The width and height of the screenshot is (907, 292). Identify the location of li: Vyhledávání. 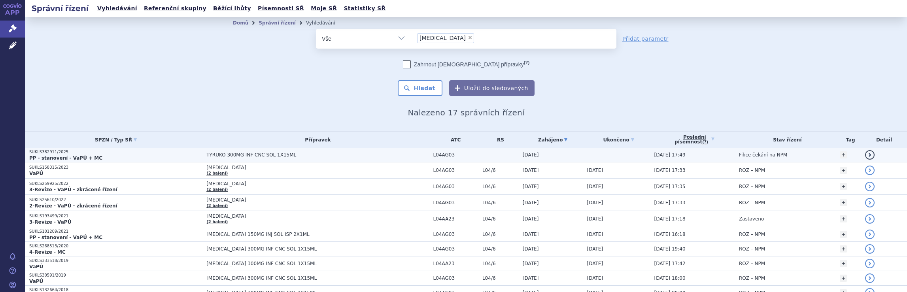
(326, 23).